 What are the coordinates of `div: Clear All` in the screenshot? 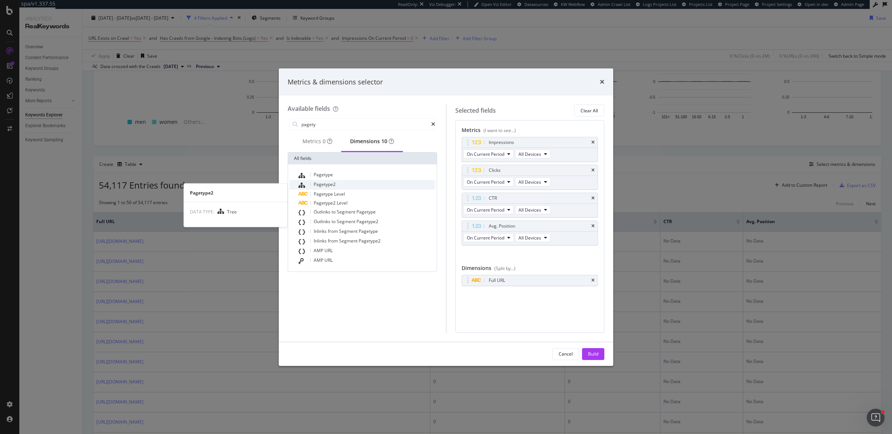 It's located at (589, 110).